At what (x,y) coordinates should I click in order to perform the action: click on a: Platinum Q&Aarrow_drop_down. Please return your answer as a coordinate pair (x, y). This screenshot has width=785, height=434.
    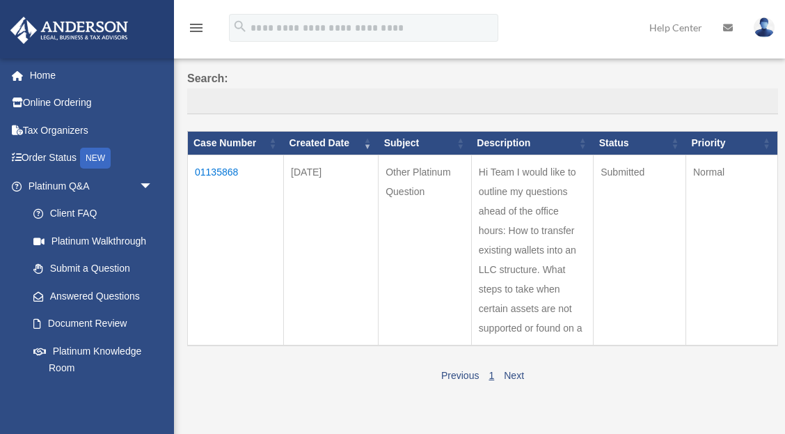
    Looking at the image, I should click on (88, 186).